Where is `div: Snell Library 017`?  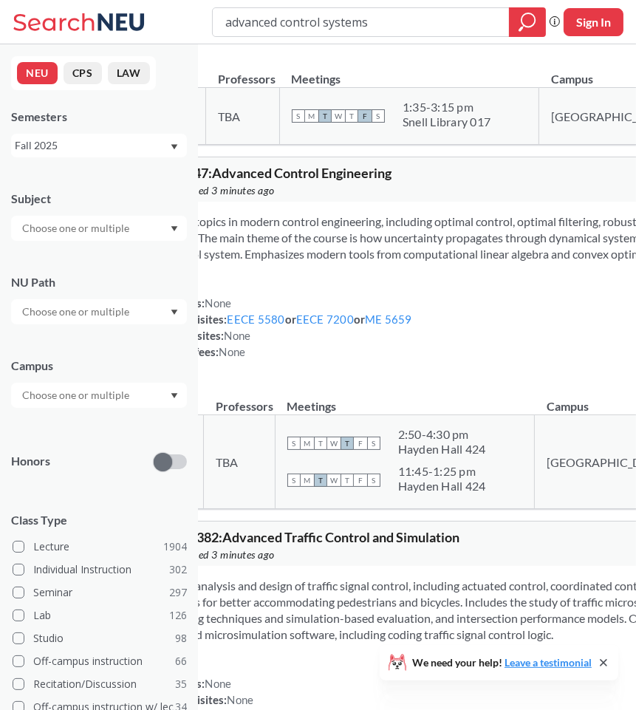
div: Snell Library 017 is located at coordinates (446, 122).